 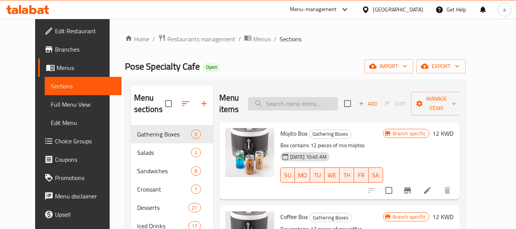 I want to click on button: SU, so click(x=287, y=175).